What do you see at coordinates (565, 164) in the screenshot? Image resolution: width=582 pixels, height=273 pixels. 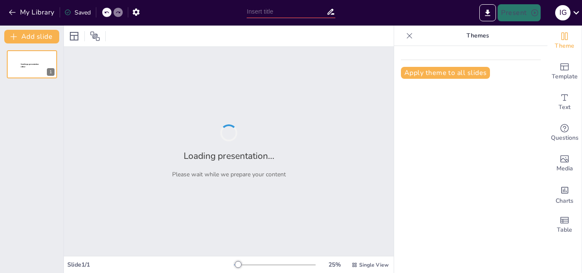 I see `div: Add images, graphics, shapes or video` at bounding box center [565, 164].